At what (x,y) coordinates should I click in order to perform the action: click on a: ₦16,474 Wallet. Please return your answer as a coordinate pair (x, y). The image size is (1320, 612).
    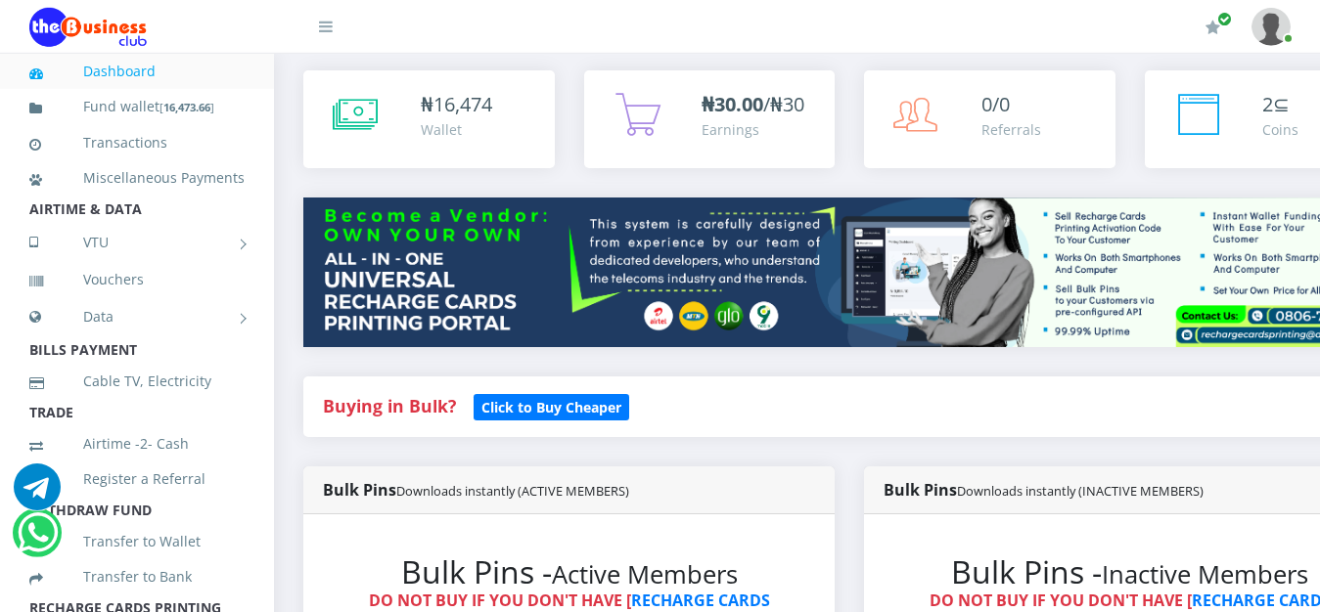
    Looking at the image, I should click on (428, 119).